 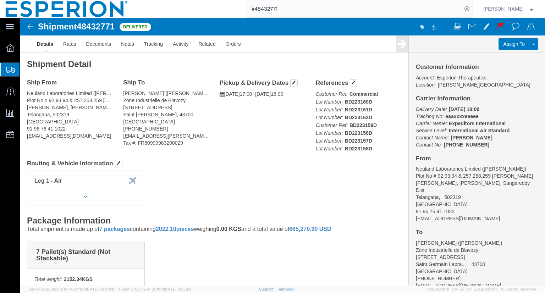 What do you see at coordinates (354, 9) in the screenshot?
I see `input: Search for shipment number, reference number` at bounding box center [354, 9].